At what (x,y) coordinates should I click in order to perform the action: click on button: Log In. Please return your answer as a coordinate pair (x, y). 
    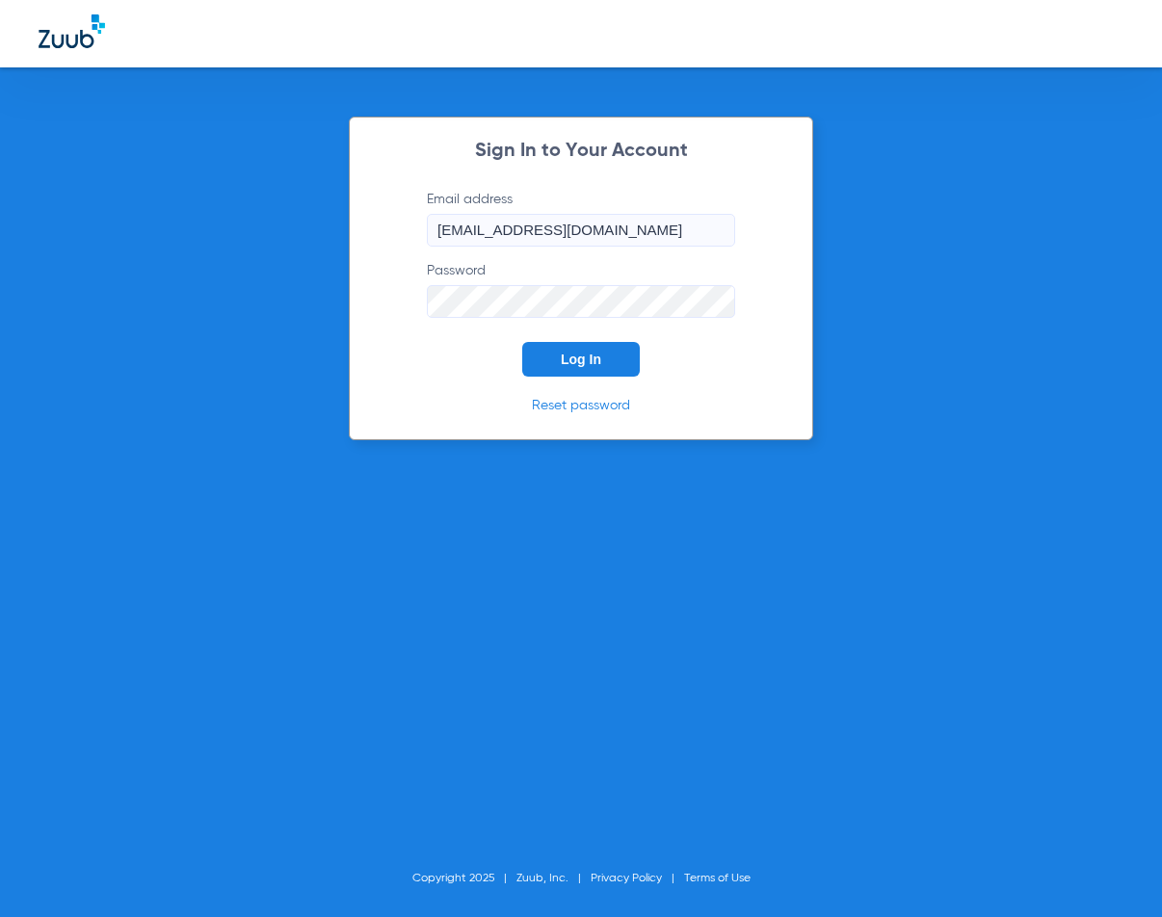
    Looking at the image, I should click on (581, 359).